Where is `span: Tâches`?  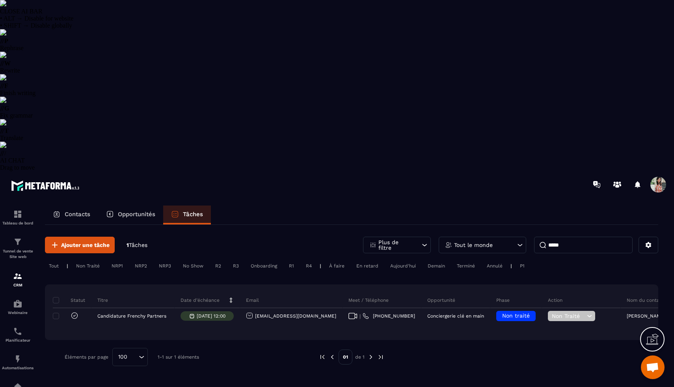
span: Tâches is located at coordinates (138, 245).